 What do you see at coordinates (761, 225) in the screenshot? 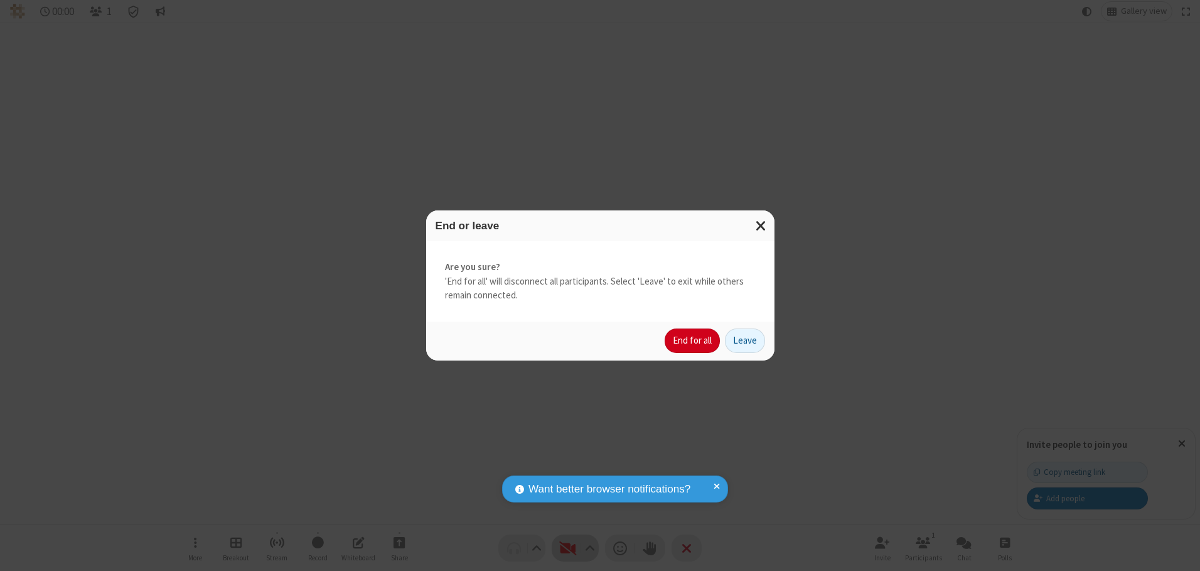
I see `button: Close modal` at bounding box center [761, 225].